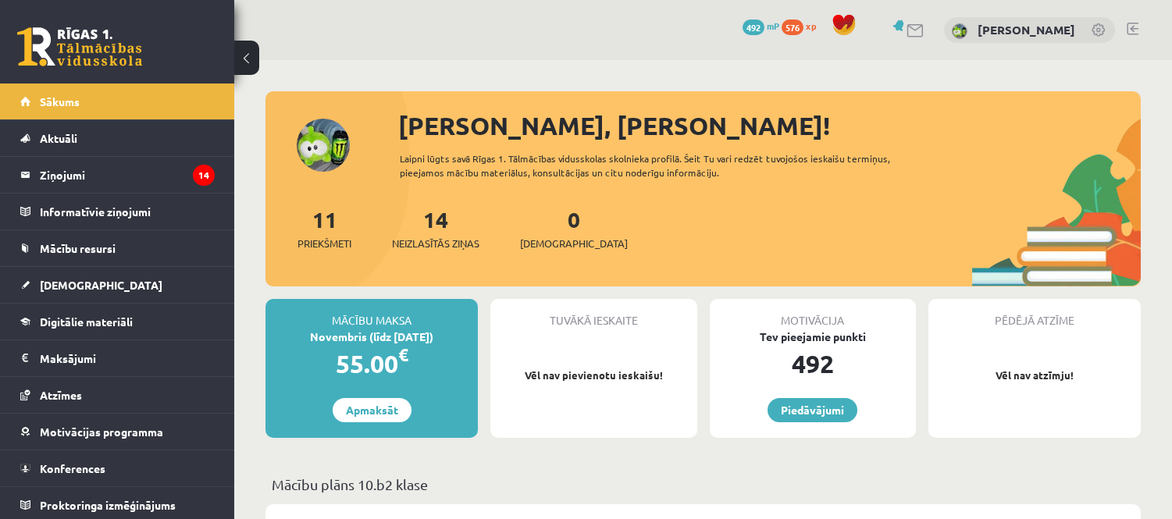 This screenshot has width=1172, height=519. I want to click on a: 492 mP, so click(761, 26).